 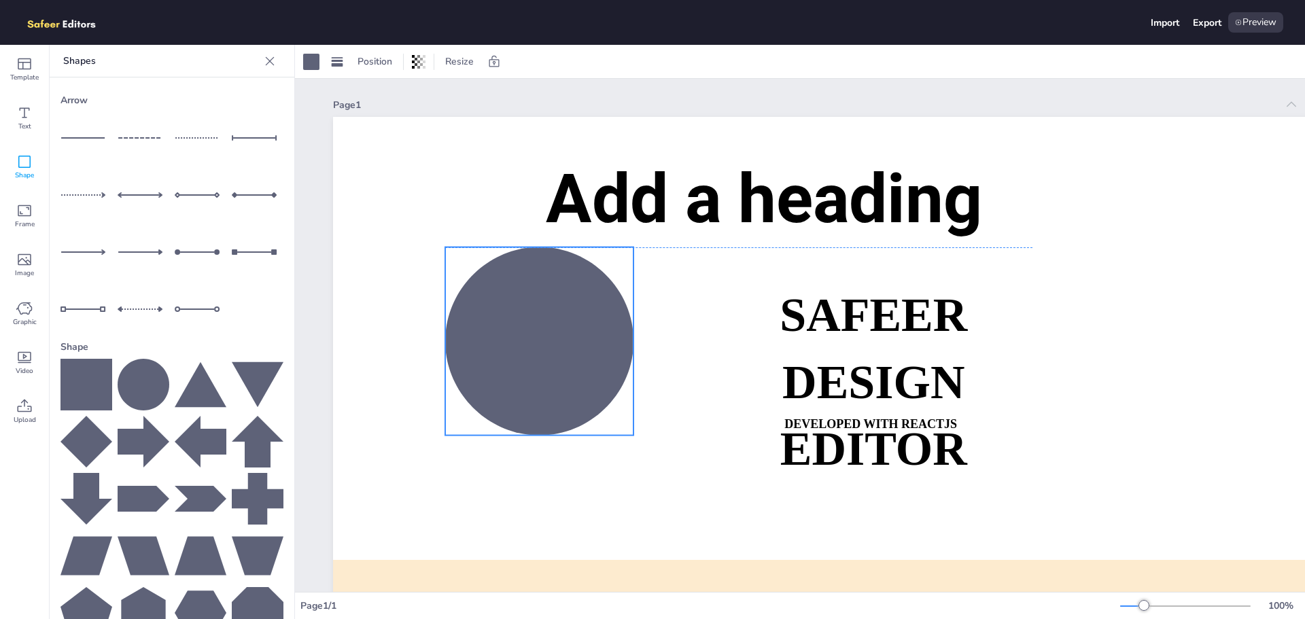 I want to click on strong: DESIGN EDITOR, so click(x=874, y=415).